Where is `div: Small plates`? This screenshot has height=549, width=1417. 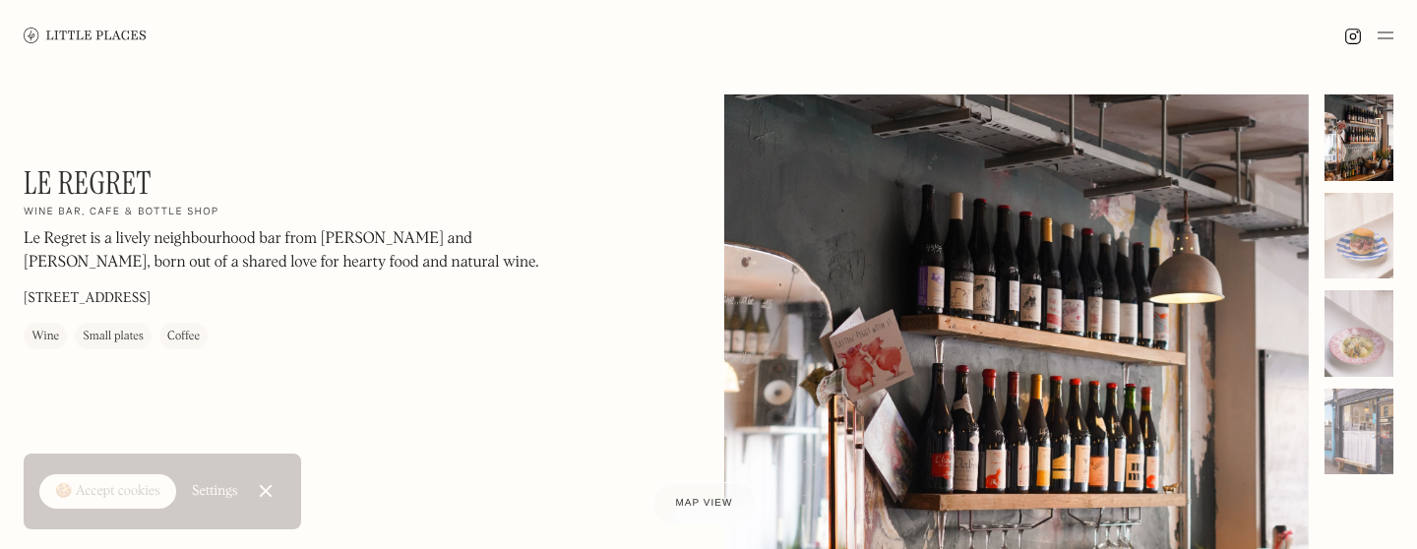 div: Small plates is located at coordinates (113, 338).